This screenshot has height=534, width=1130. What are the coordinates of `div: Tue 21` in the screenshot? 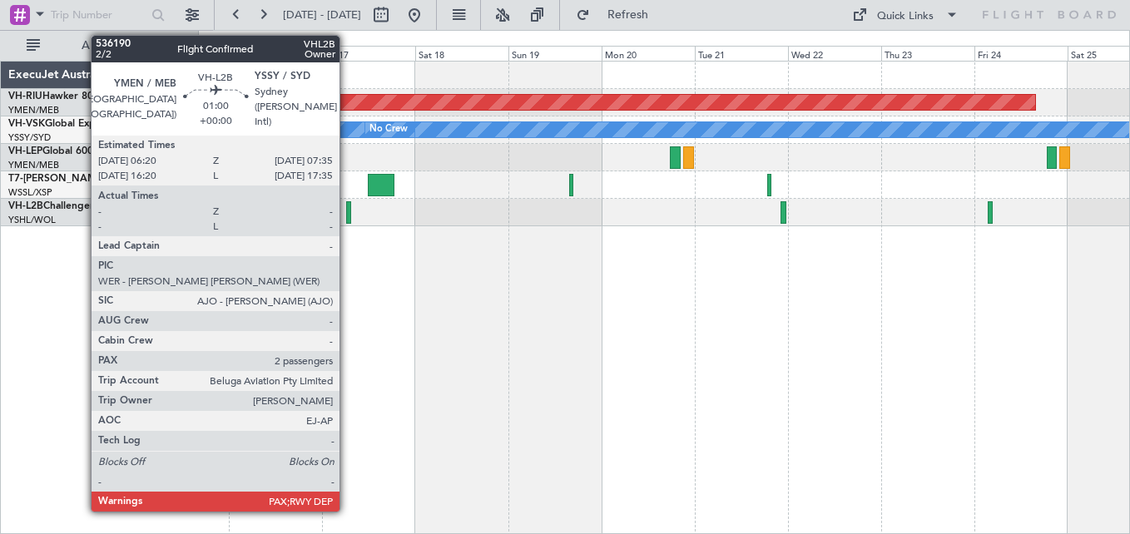 It's located at (741, 53).